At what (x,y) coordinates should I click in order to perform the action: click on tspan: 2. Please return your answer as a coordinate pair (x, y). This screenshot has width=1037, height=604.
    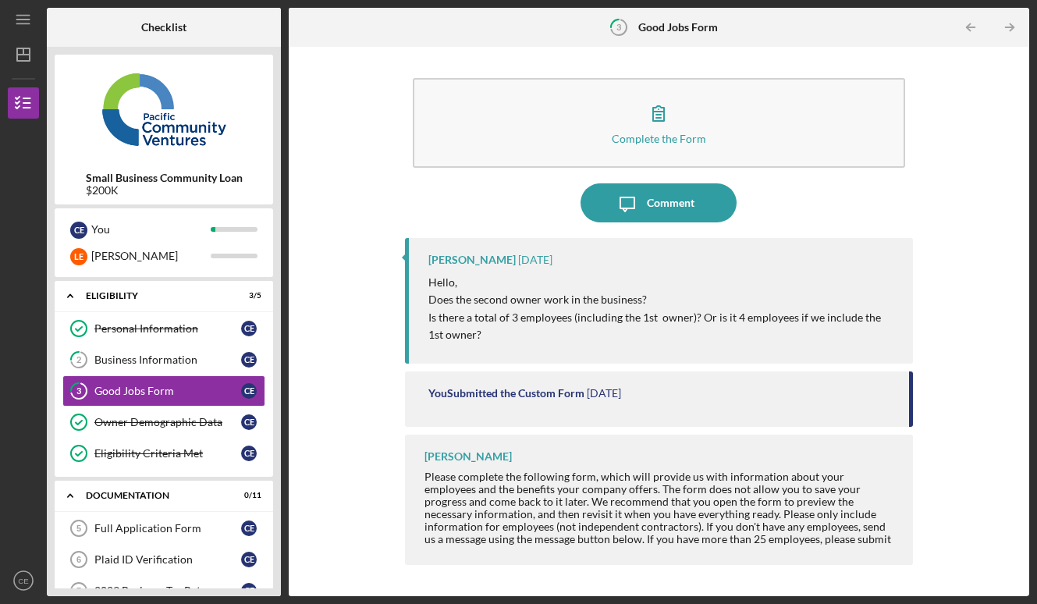
    Looking at the image, I should click on (79, 360).